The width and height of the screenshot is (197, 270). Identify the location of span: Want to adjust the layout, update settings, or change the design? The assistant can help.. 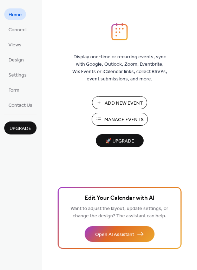
(119, 212).